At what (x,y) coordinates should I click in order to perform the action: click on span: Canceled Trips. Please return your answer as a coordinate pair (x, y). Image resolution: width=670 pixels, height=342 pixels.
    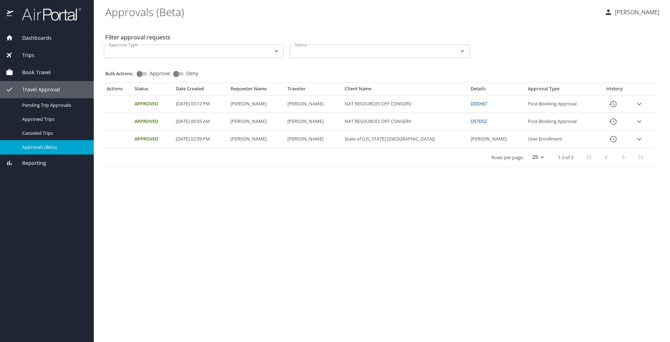
    Looking at the image, I should click on (54, 133).